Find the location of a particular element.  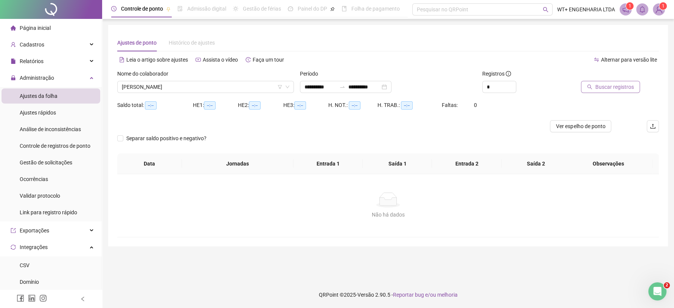

span: Página inicial is located at coordinates (35, 28).